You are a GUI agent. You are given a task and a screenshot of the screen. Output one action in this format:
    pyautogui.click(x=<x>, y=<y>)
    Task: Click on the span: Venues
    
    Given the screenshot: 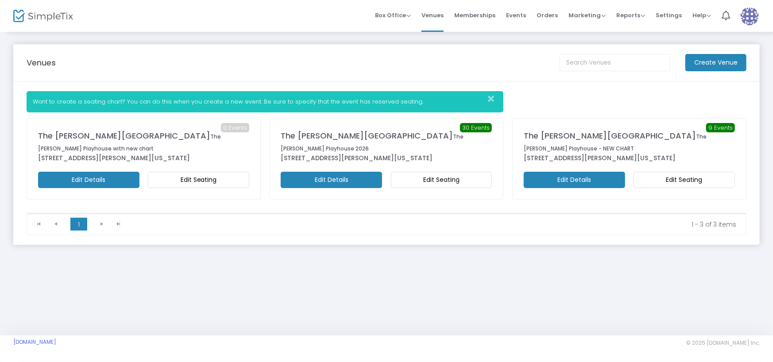 What is the action you would take?
    pyautogui.click(x=432, y=15)
    